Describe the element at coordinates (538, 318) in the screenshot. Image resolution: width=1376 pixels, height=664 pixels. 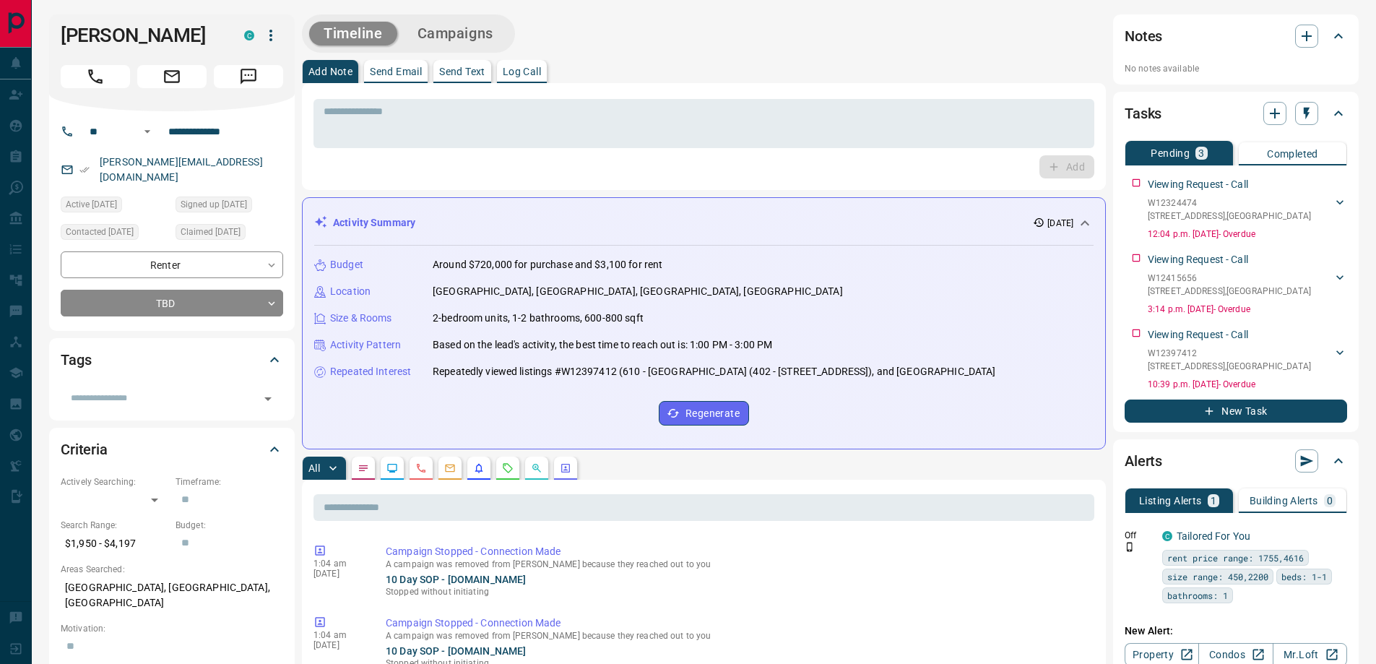
I see `p: 2-bedroom units, 1-2 bathrooms, 600-800 sqft` at that location.